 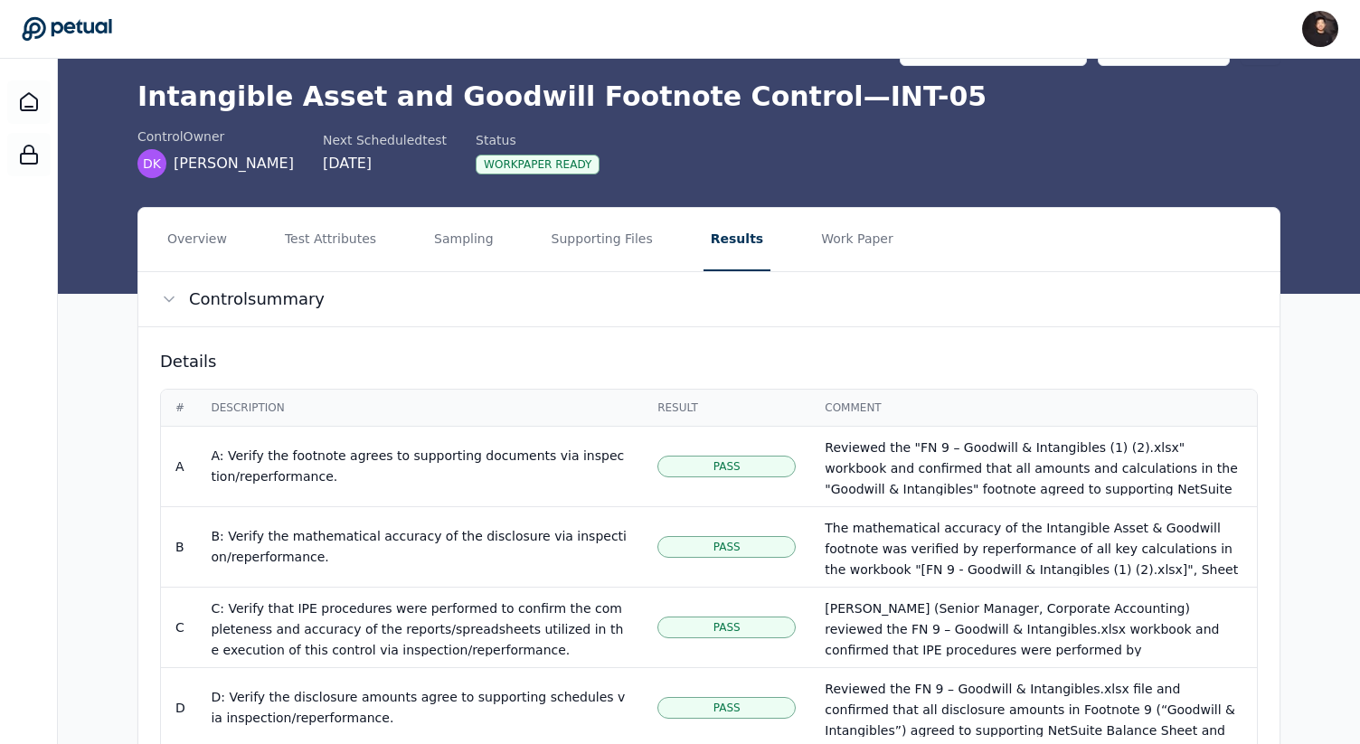 What do you see at coordinates (420, 629) in the screenshot?
I see `div: C: Verify that IPE procedures were performed to confirm the completeness and accuracy of the repo...` at bounding box center [420, 629].